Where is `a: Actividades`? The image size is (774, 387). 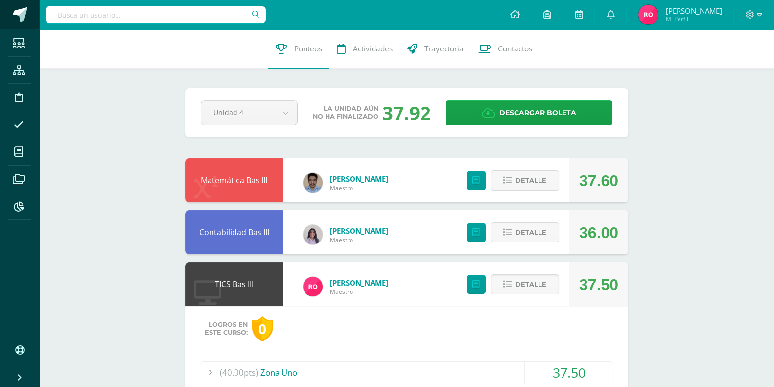 a: Actividades is located at coordinates (365, 49).